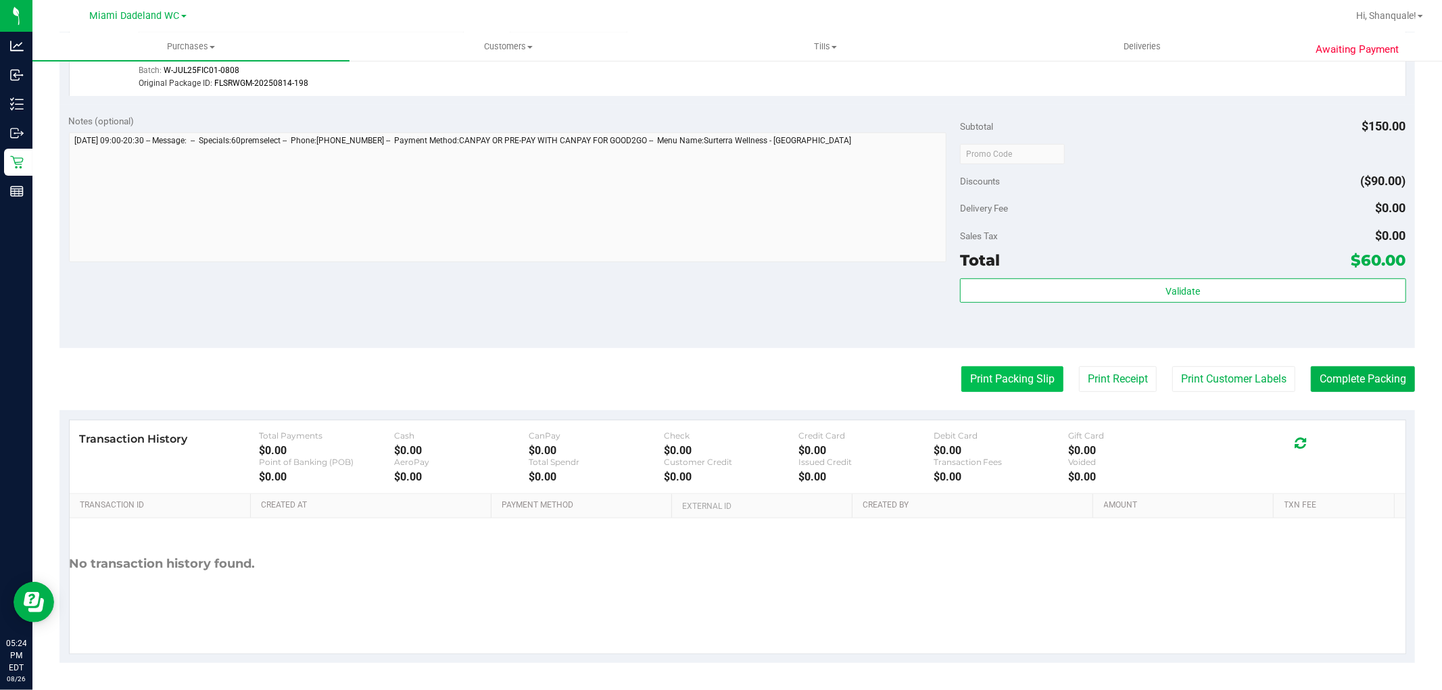 The width and height of the screenshot is (1442, 690). What do you see at coordinates (17, 46) in the screenshot?
I see `inline-svg: Analytics` at bounding box center [17, 46].